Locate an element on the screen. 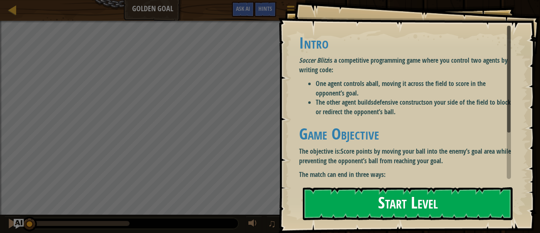 The width and height of the screenshot is (540, 233). strong: defensive constructs is located at coordinates (400, 102).